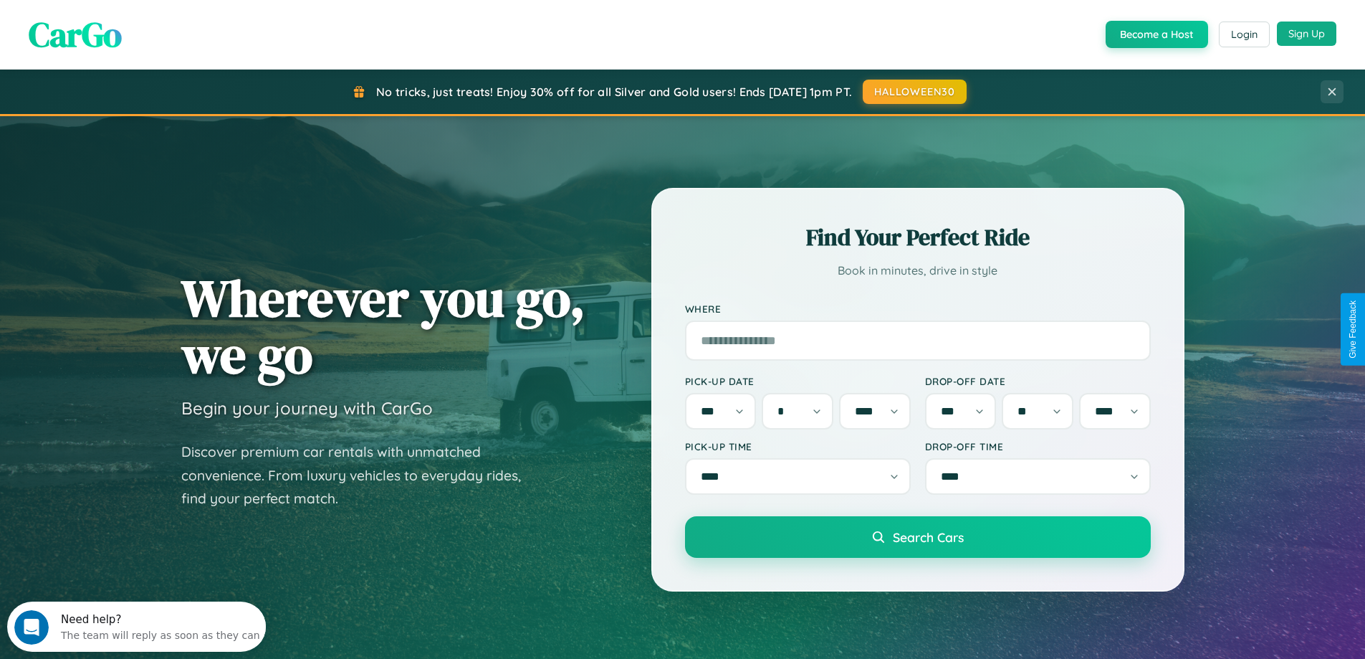 The image size is (1365, 659). I want to click on p: Book in minutes, drive in style, so click(918, 270).